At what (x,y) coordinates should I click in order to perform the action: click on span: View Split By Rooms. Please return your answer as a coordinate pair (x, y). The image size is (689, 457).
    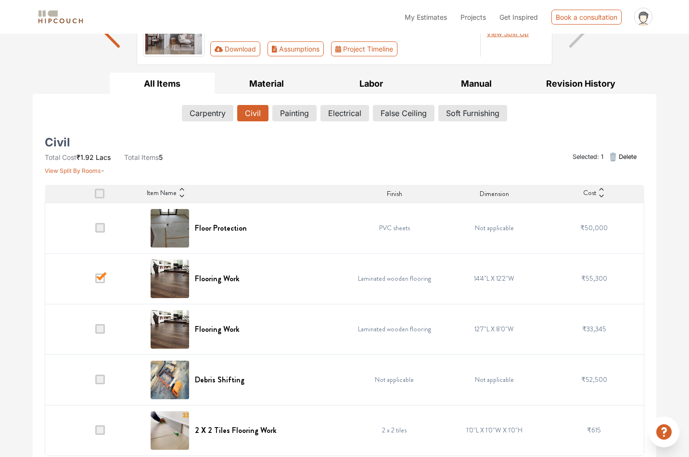
    Looking at the image, I should click on (73, 170).